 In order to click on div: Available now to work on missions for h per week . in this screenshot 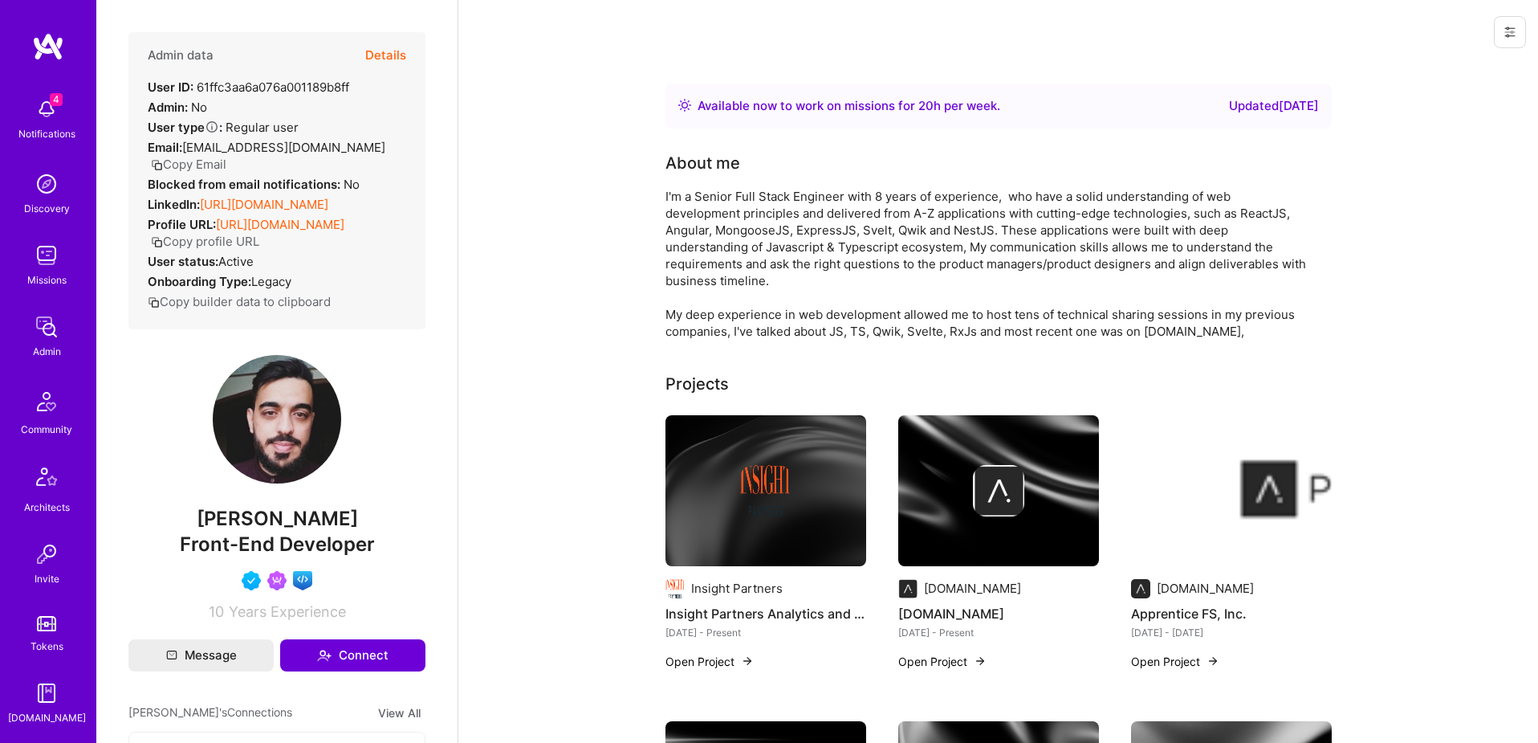, I will do `click(849, 106)`.